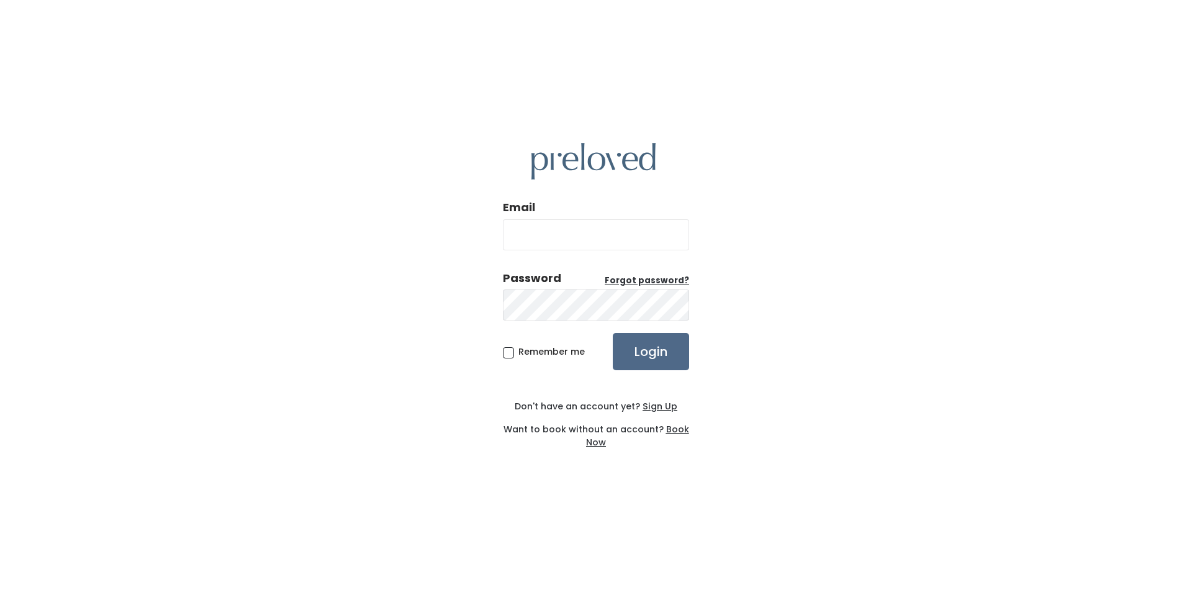 The width and height of the screenshot is (1192, 592). I want to click on img: preloved logo, so click(594, 161).